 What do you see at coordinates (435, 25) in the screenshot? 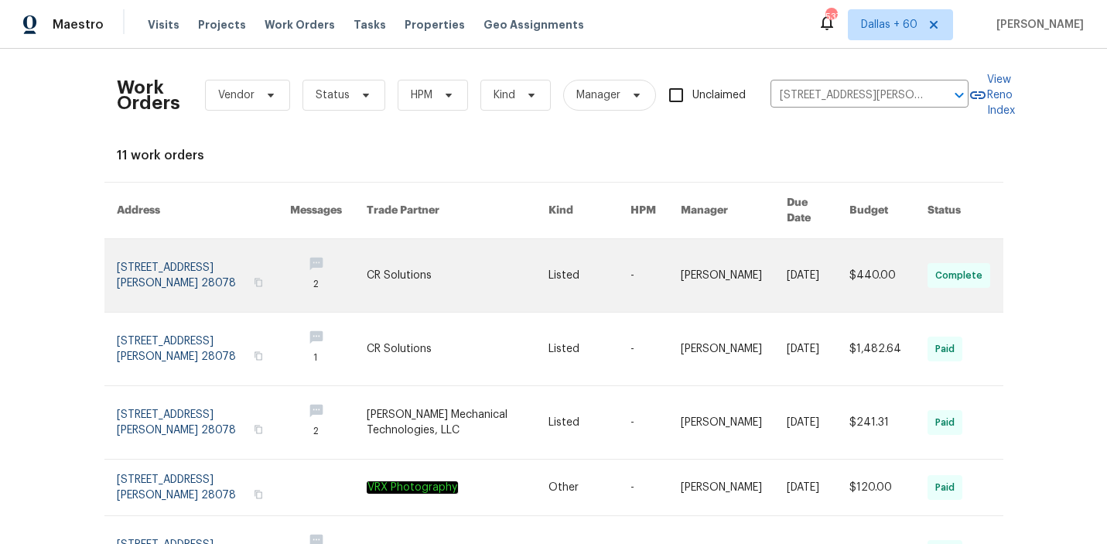
I see `span: Properties` at bounding box center [435, 25].